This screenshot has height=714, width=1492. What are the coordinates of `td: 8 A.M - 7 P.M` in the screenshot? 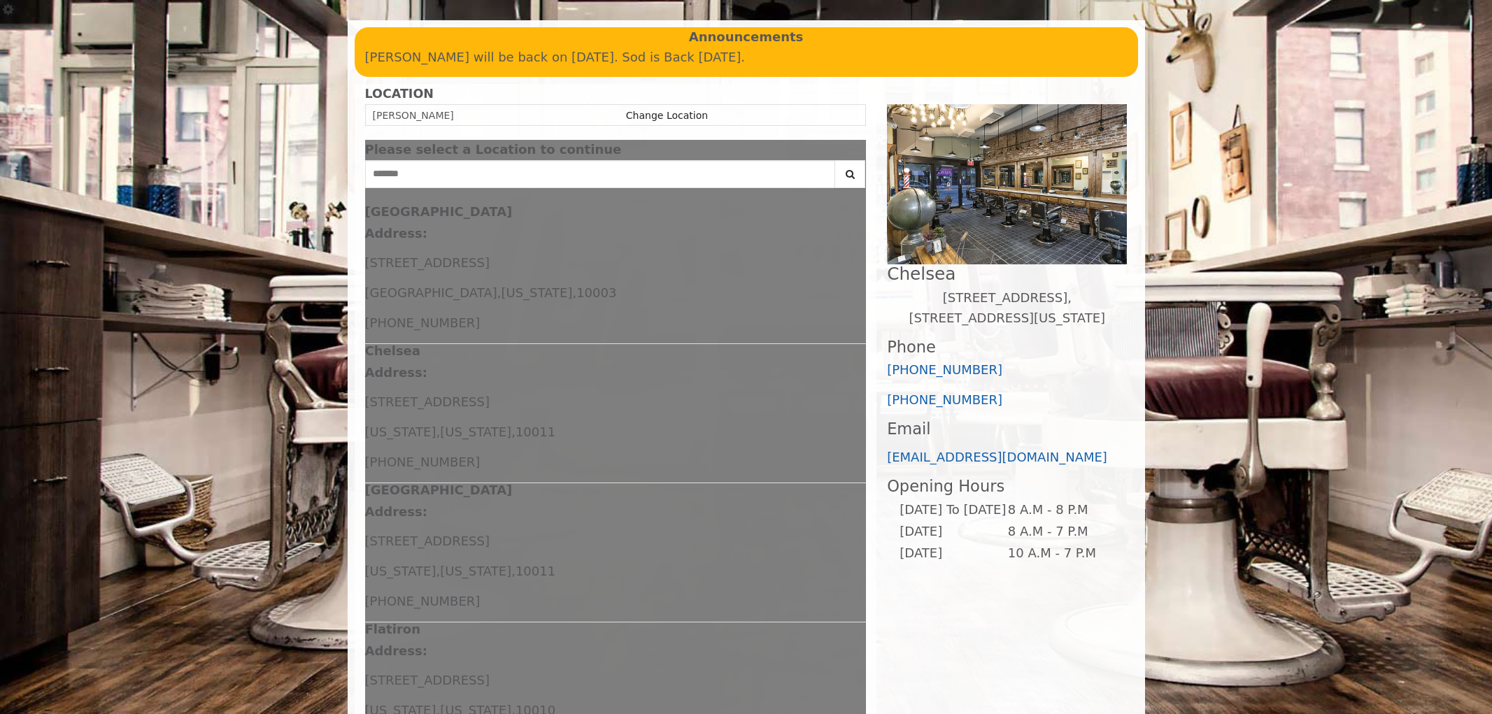 It's located at (1061, 531).